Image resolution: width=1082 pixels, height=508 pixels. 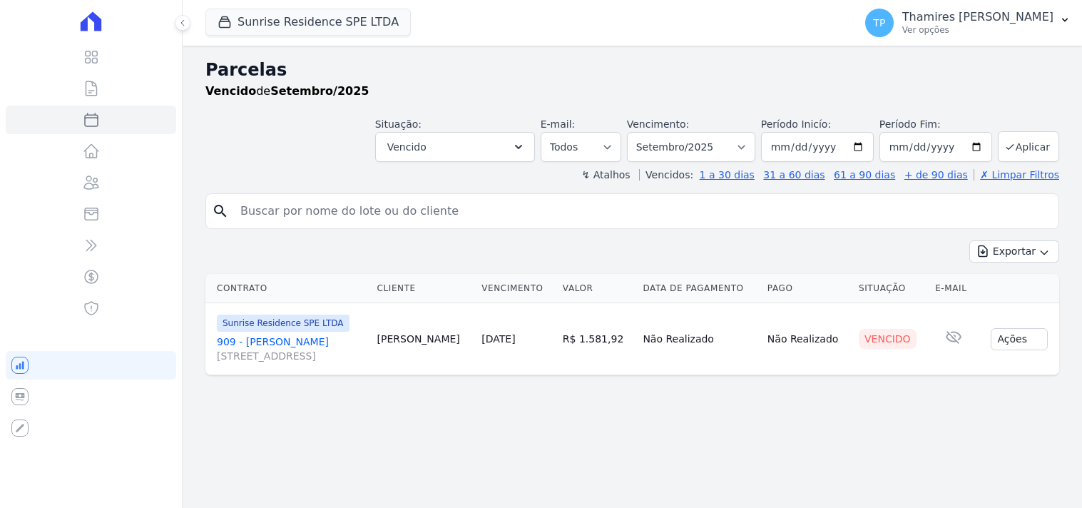 I want to click on label: Situação:, so click(x=398, y=124).